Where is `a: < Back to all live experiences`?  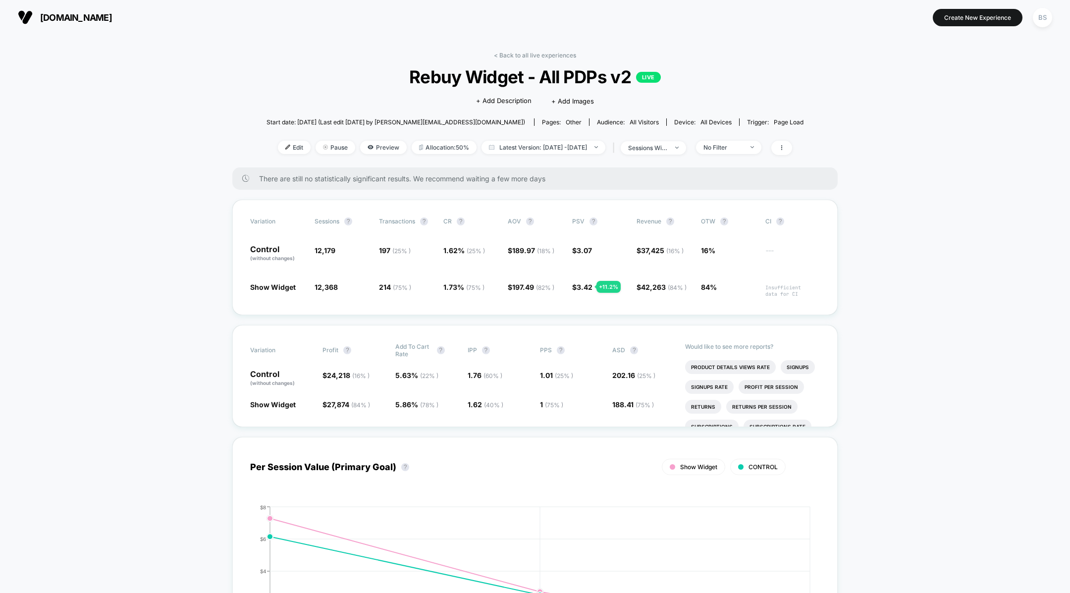 a: < Back to all live experiences is located at coordinates (535, 55).